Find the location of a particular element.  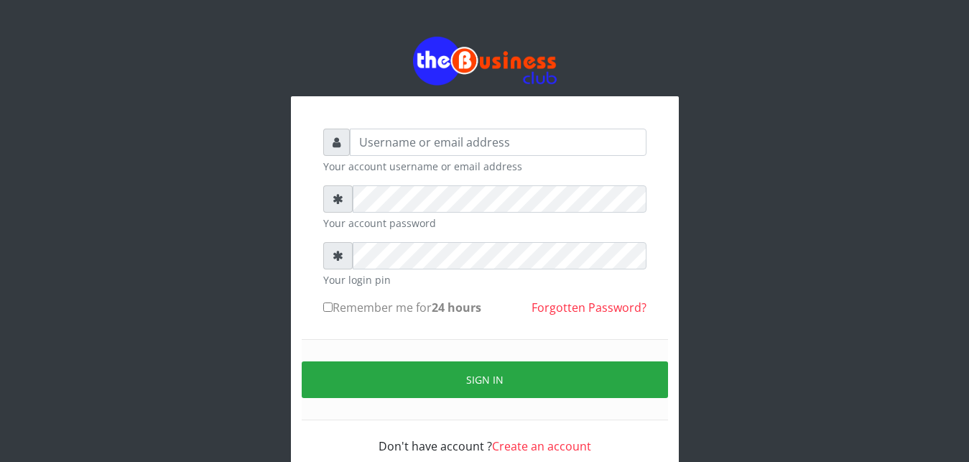

input: Remember me for24 hours is located at coordinates (328, 307).